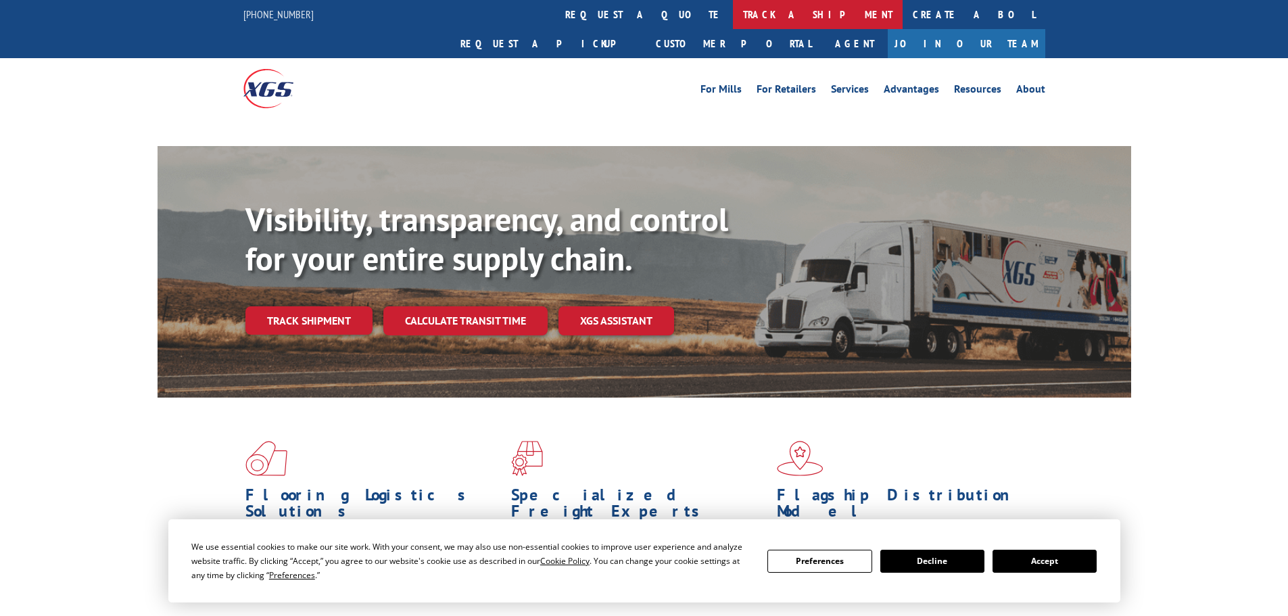 This screenshot has height=616, width=1288. Describe the element at coordinates (471, 560) in the screenshot. I see `div: We use essential cookies to make our site work. With your consent, we may also use non-essential ...` at that location.